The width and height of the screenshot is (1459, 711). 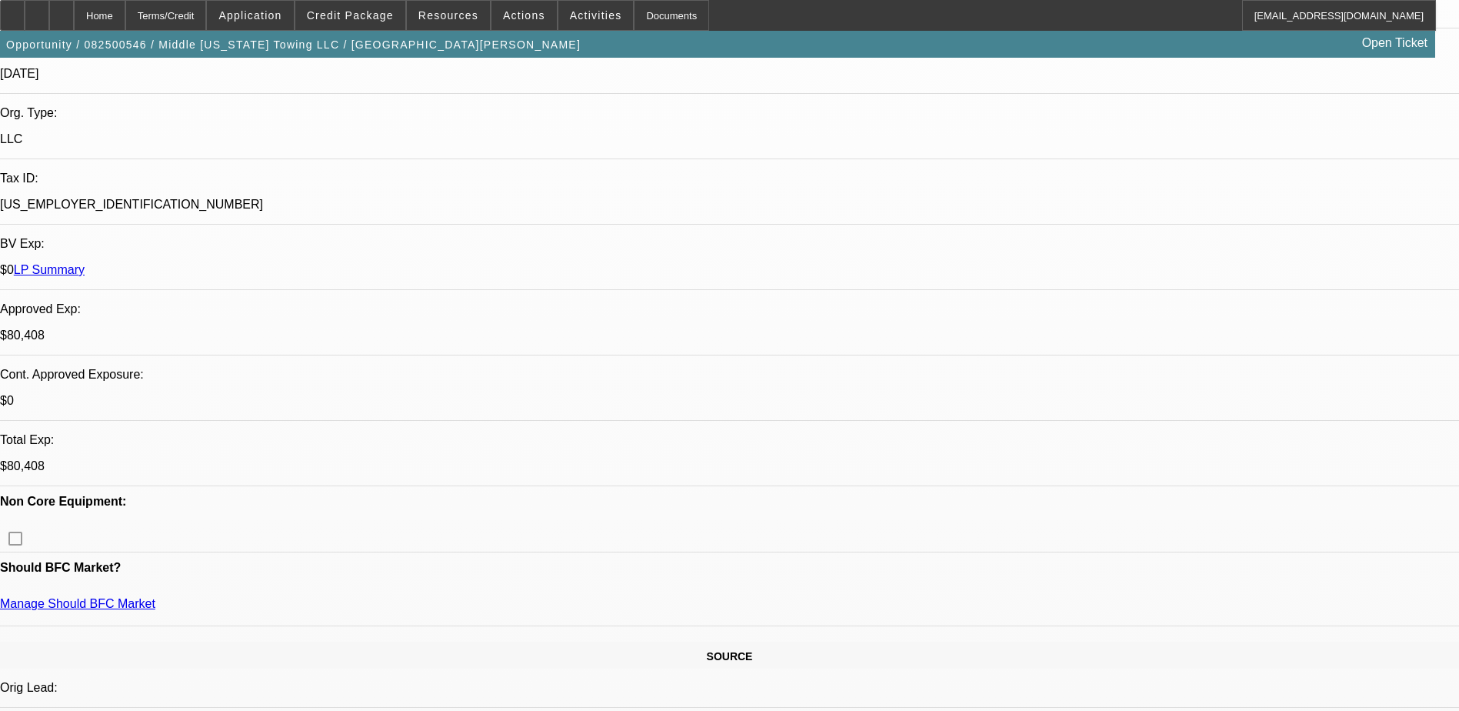 I want to click on span: SOURCE, so click(x=730, y=656).